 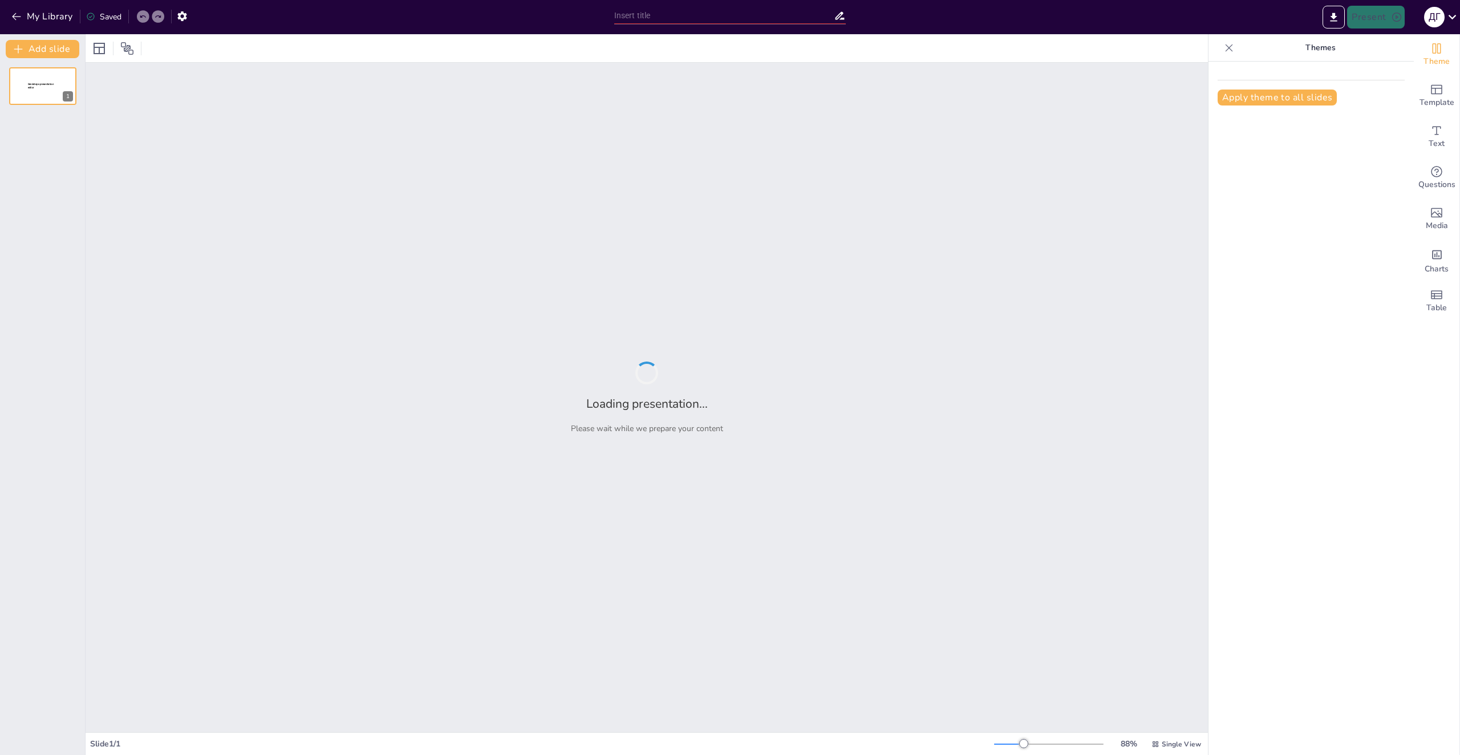 I want to click on div: Д Г, so click(x=1435, y=17).